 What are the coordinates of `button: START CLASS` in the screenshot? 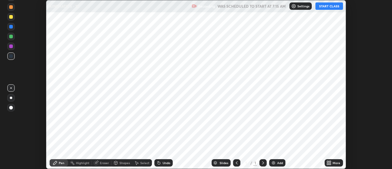 It's located at (330, 6).